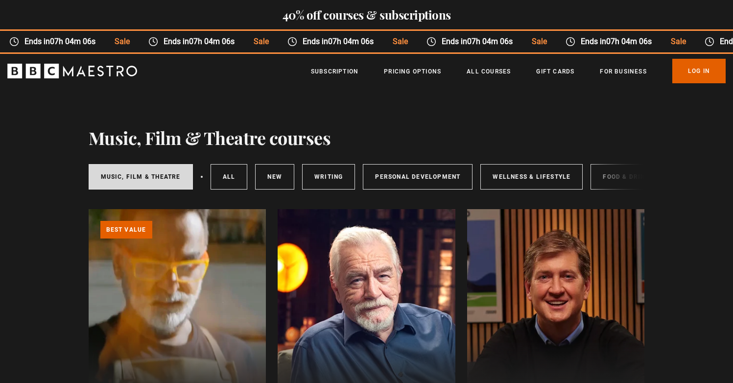 The width and height of the screenshot is (733, 383). I want to click on a: Pricing Options, so click(412, 71).